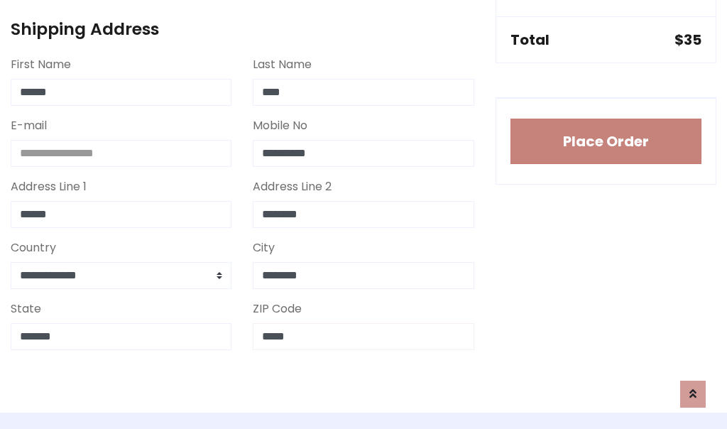 This screenshot has height=429, width=727. Describe the element at coordinates (277, 309) in the screenshot. I see `label: ZIP Code` at that location.